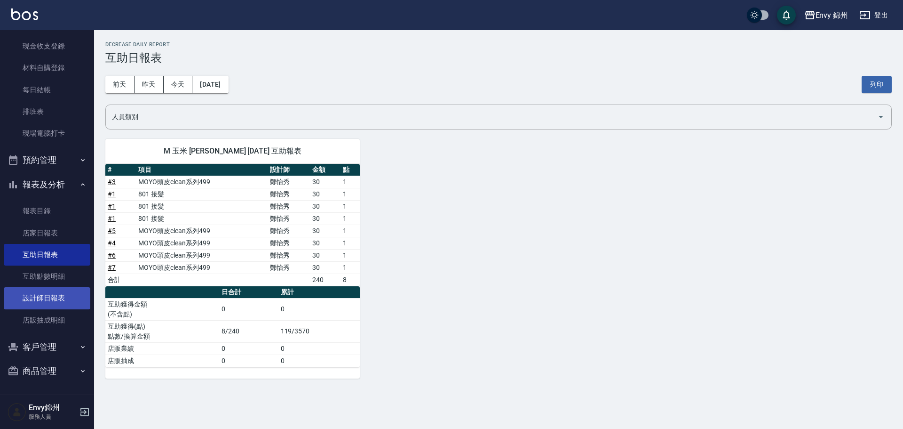 The height and width of the screenshot is (429, 903). What do you see at coordinates (17, 412) in the screenshot?
I see `img: Person` at bounding box center [17, 412].